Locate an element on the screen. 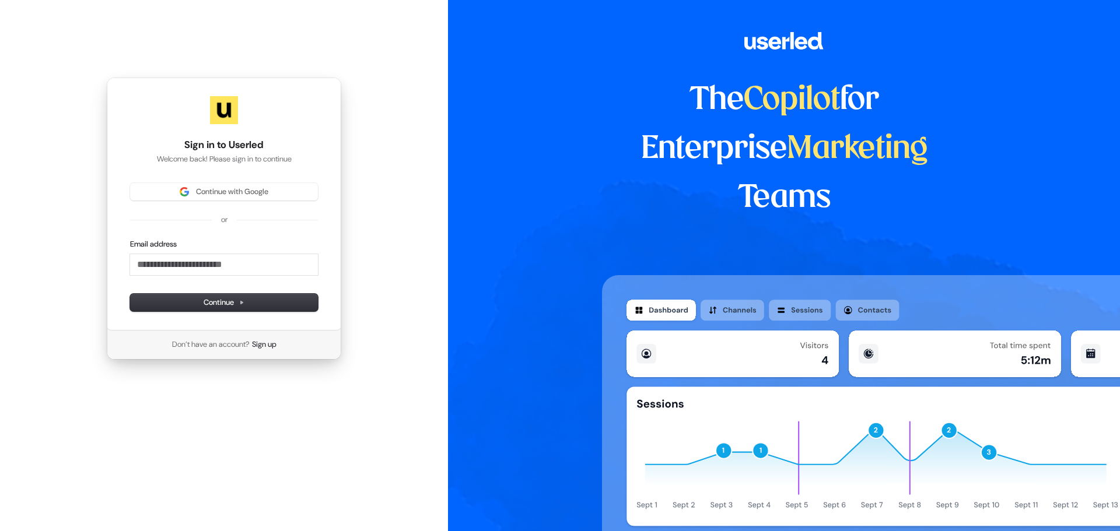 The height and width of the screenshot is (531, 1120). span: Continue is located at coordinates (224, 303).